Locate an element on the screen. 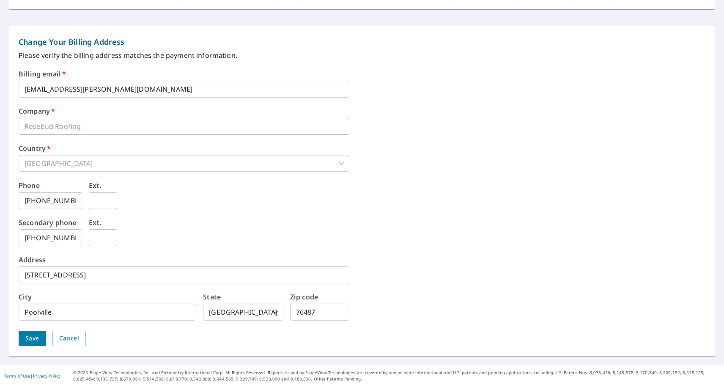 This screenshot has height=386, width=724. p: © 2025 Eagle View Technologies, Inc. and Pictometry International Corp. All Rights Reserved. Repo... is located at coordinates (396, 376).